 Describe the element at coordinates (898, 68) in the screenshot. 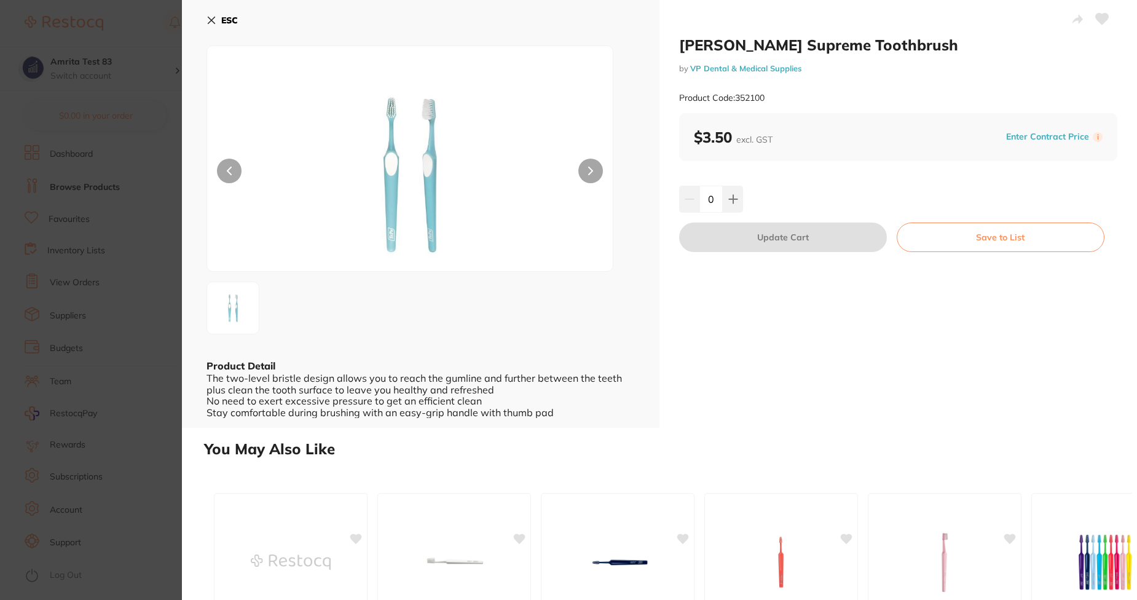

I see `small: by` at that location.